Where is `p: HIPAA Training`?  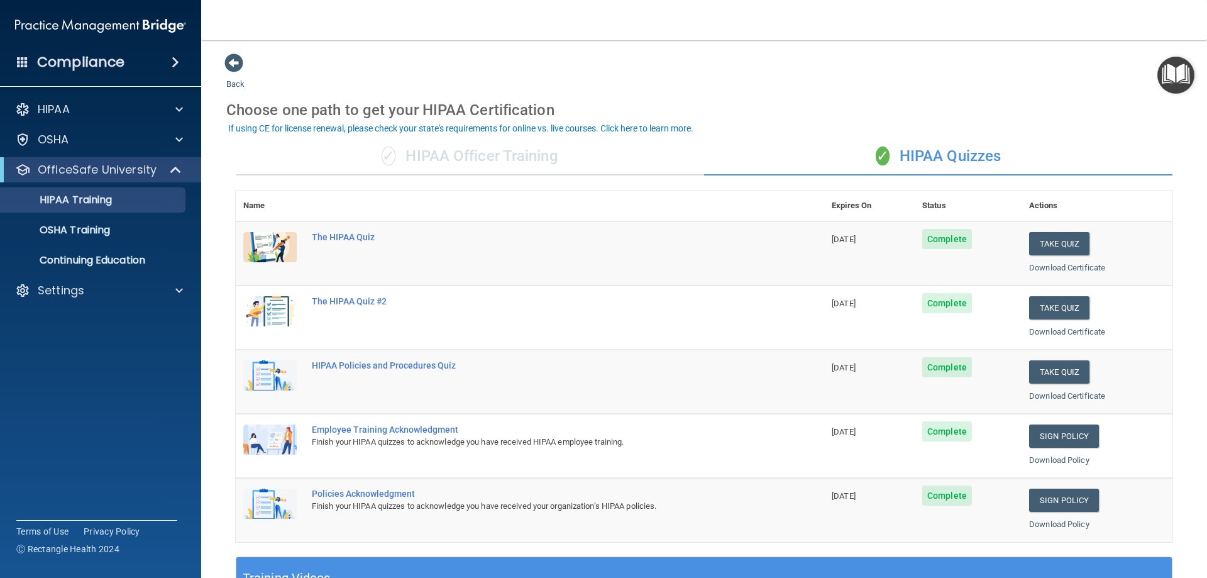 p: HIPAA Training is located at coordinates (60, 200).